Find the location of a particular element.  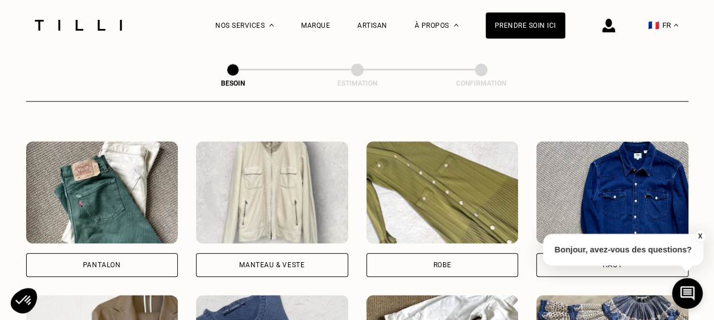

a: Prendre soin ici is located at coordinates (525, 26).